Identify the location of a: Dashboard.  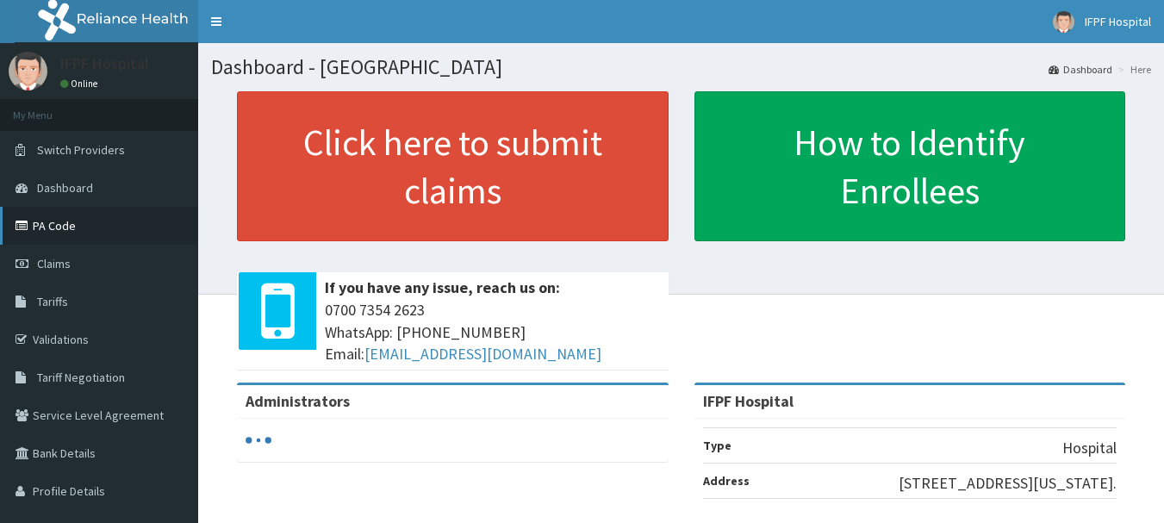
(1080, 69).